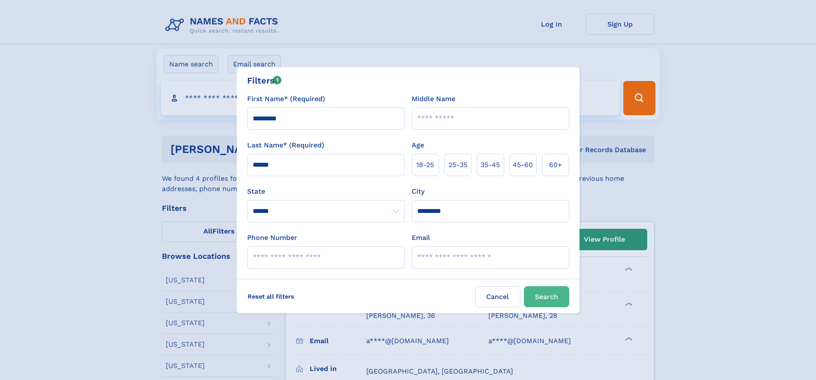 This screenshot has height=380, width=816. I want to click on label: Cancel, so click(498, 296).